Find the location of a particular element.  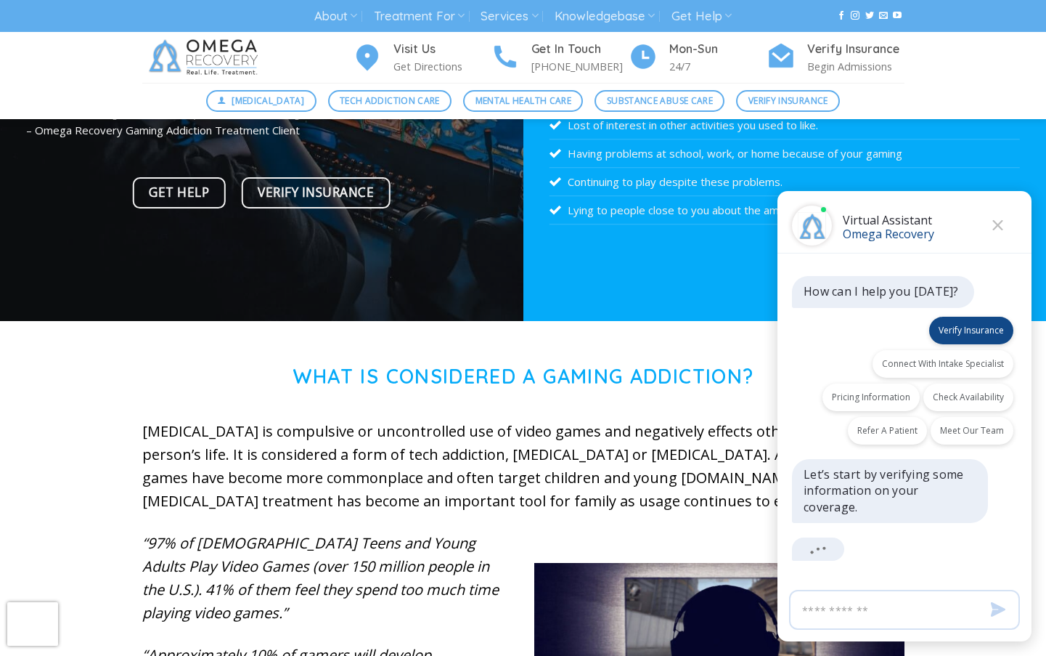

a: Follow on Twitter is located at coordinates (870, 16).